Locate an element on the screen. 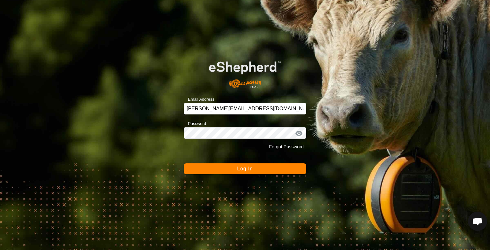 The height and width of the screenshot is (250, 490). a: Forgot Password is located at coordinates (286, 147).